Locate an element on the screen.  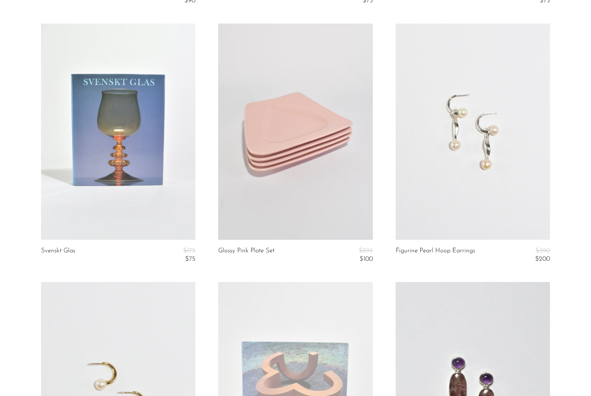
a: Figurine Pearl Hoop Earrings is located at coordinates (435, 255).